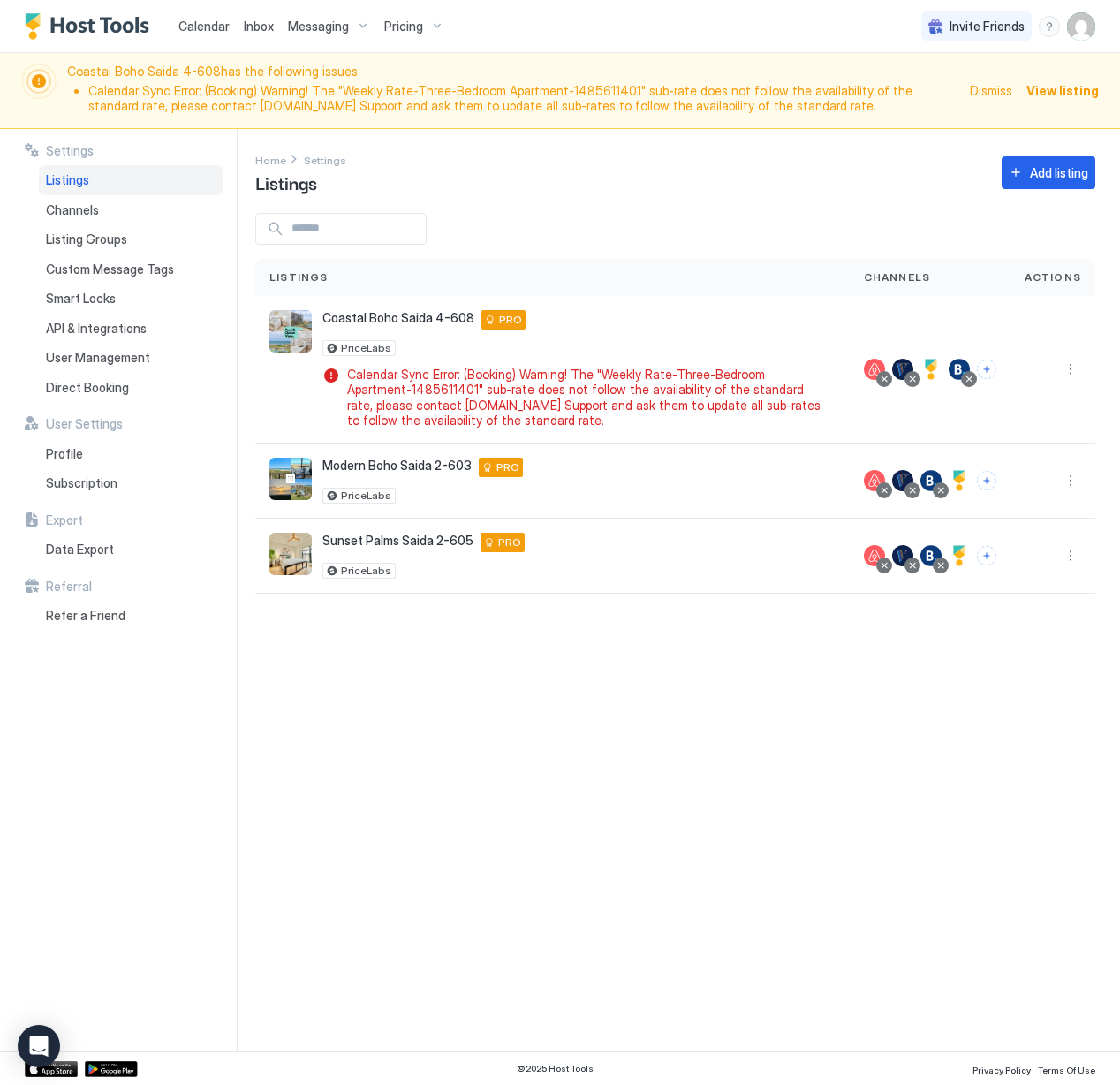  Describe the element at coordinates (204, 26) in the screenshot. I see `span: Calendar` at that location.